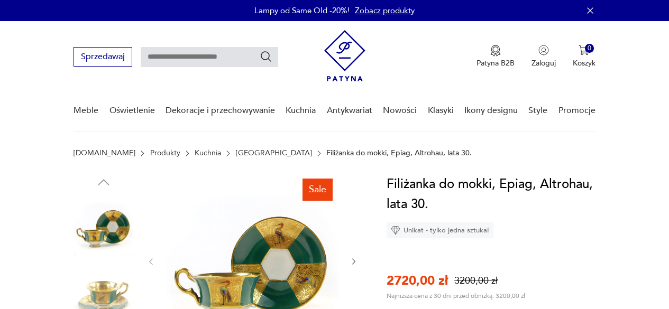 This screenshot has height=309, width=669. What do you see at coordinates (400, 110) in the screenshot?
I see `a: Nowości` at bounding box center [400, 110].